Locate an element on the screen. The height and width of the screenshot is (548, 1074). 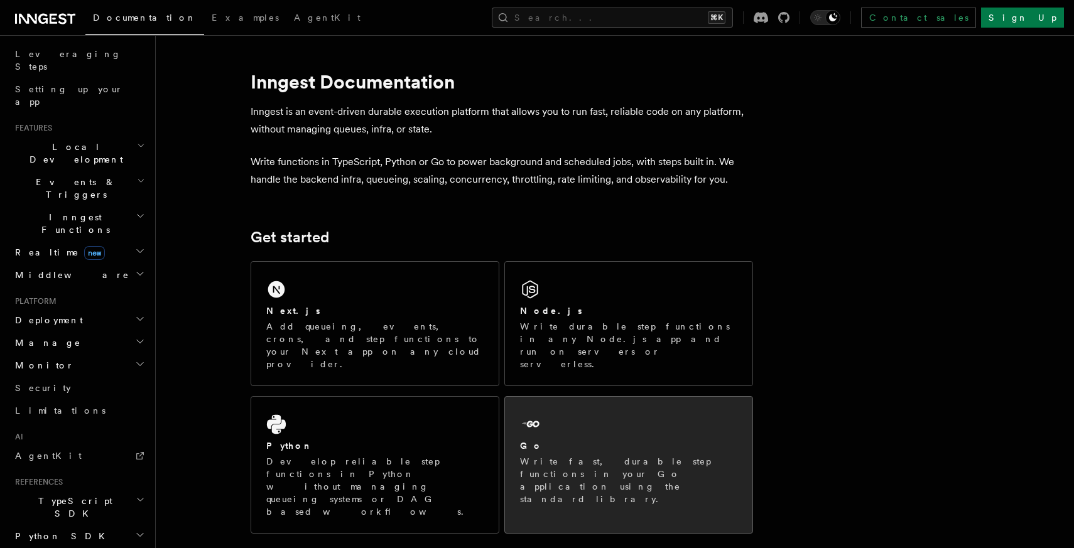
span: TypeScript SDK is located at coordinates (73, 508).